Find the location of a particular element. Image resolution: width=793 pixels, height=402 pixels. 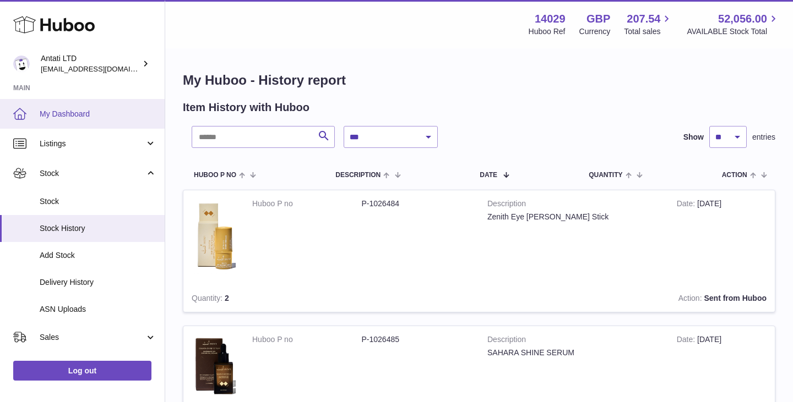

strong: Quantity is located at coordinates (208, 299).